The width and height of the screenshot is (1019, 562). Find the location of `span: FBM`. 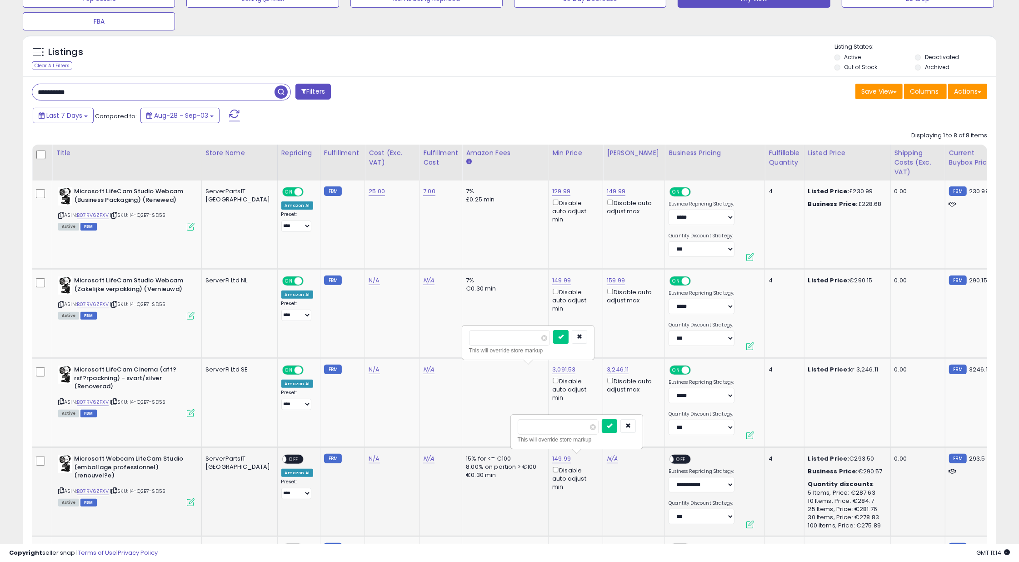

span: FBM is located at coordinates (89, 226).